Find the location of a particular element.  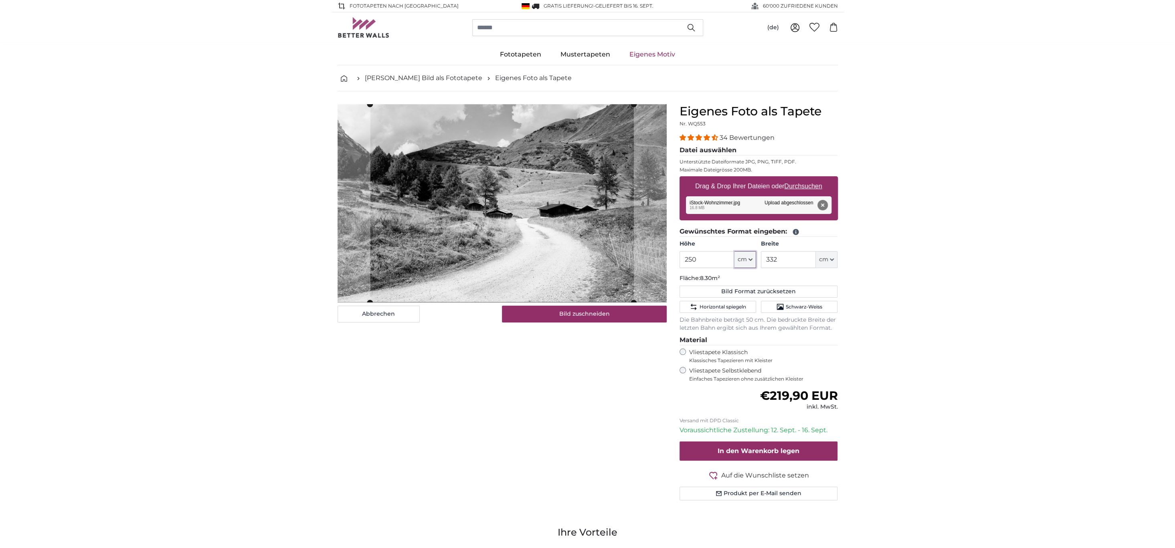

span: Klassisches Tapezieren mit Kleister is located at coordinates (760, 361).